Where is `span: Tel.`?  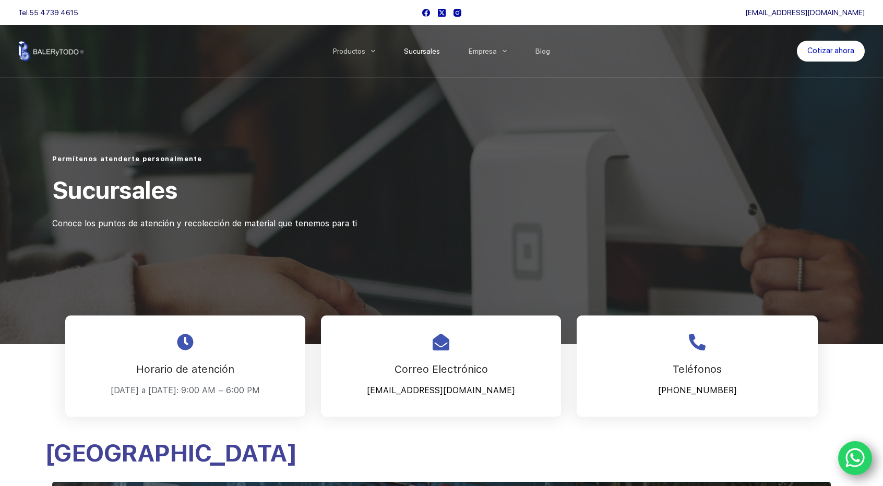
span: Tel. is located at coordinates (48, 13).